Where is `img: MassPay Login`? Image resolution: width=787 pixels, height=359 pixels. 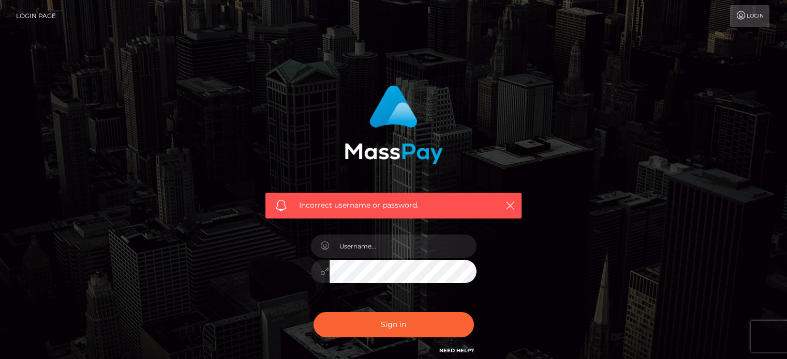
img: MassPay Login is located at coordinates (394, 125).